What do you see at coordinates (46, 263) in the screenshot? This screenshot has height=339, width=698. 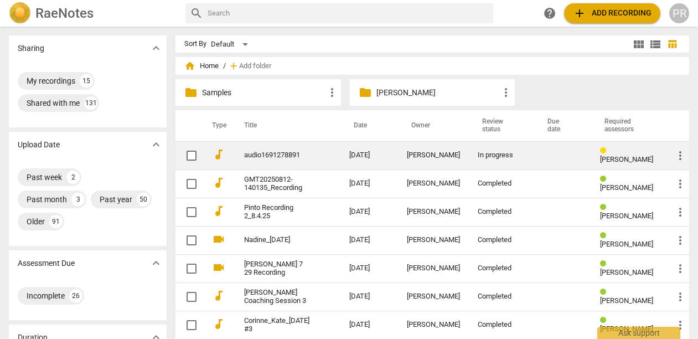 I see `p: Assessment Due` at bounding box center [46, 263].